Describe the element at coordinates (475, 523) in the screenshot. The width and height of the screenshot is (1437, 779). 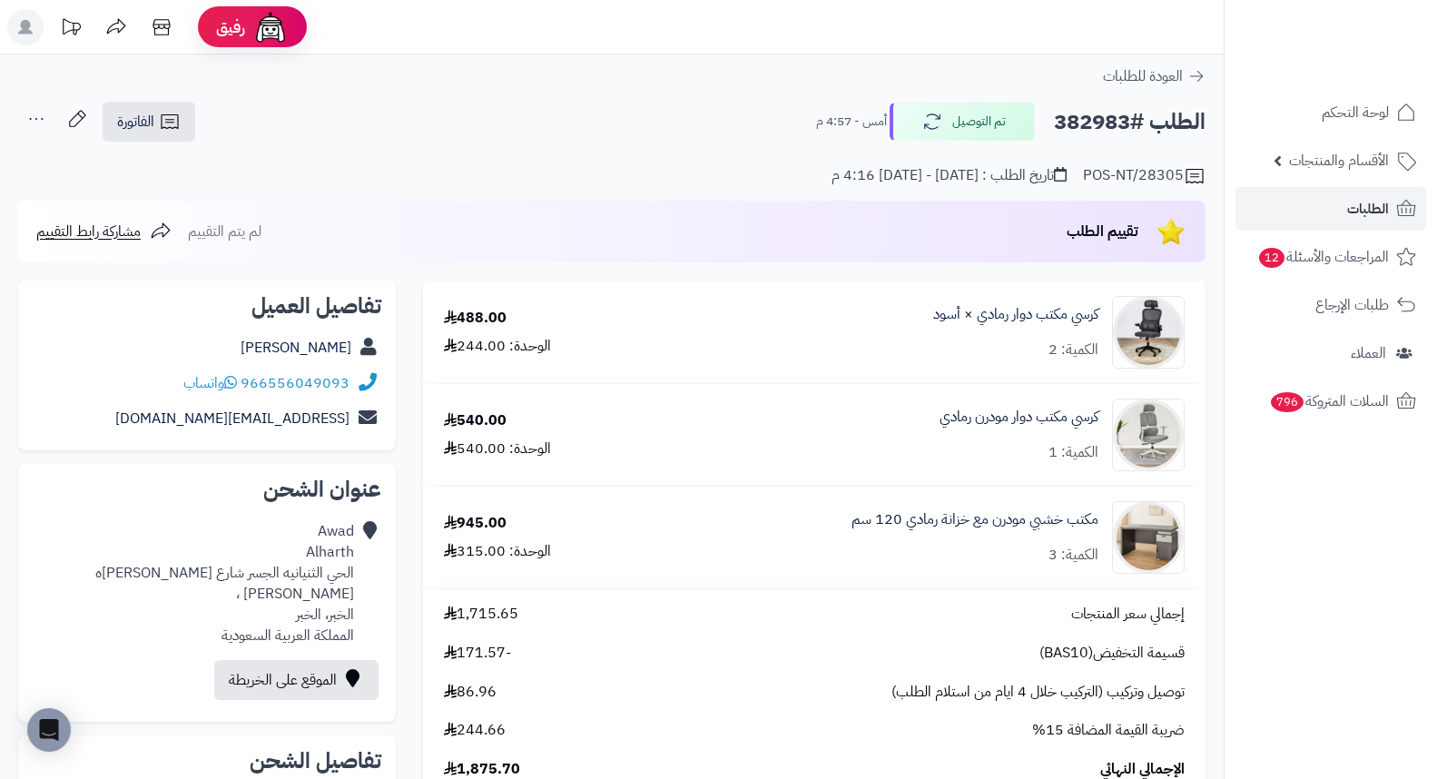
I see `div: 945.00` at that location.